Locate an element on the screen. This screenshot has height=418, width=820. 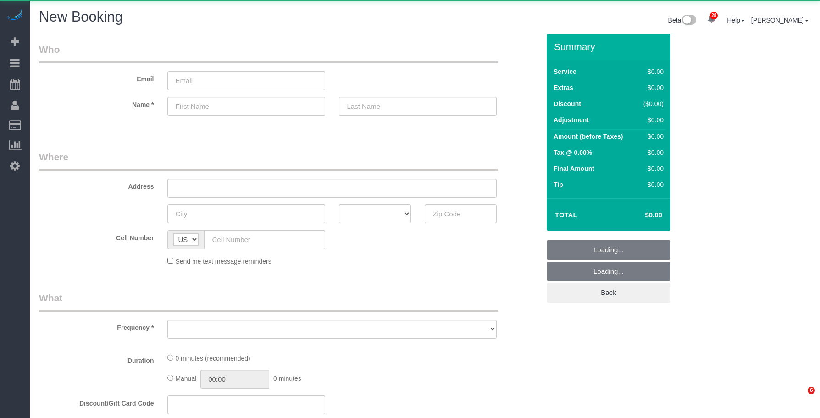
span: 6 is located at coordinates (812, 390).